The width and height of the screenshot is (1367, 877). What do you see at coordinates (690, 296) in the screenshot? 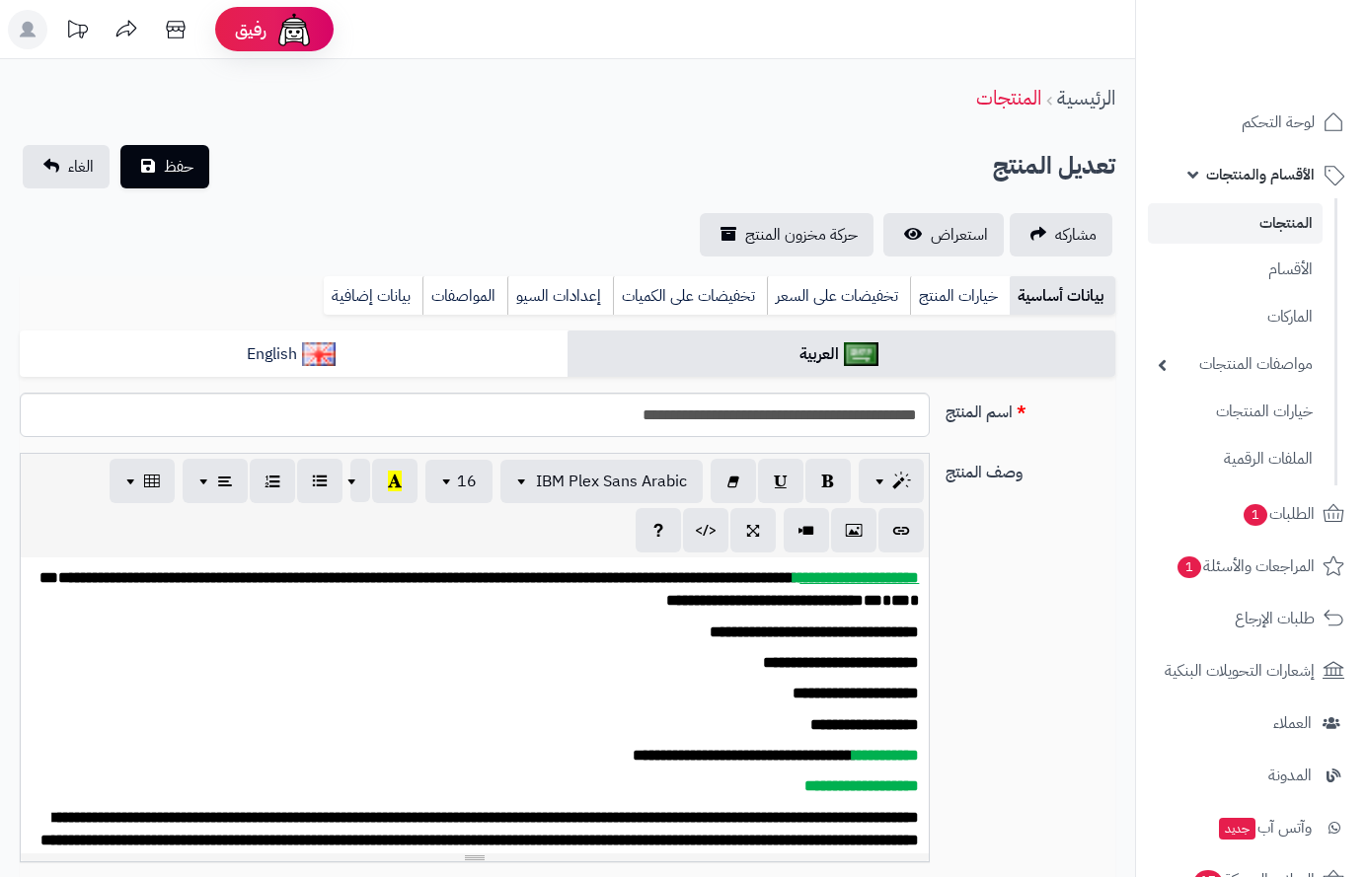
I see `a: تخفيضات على الكميات` at bounding box center [690, 296].